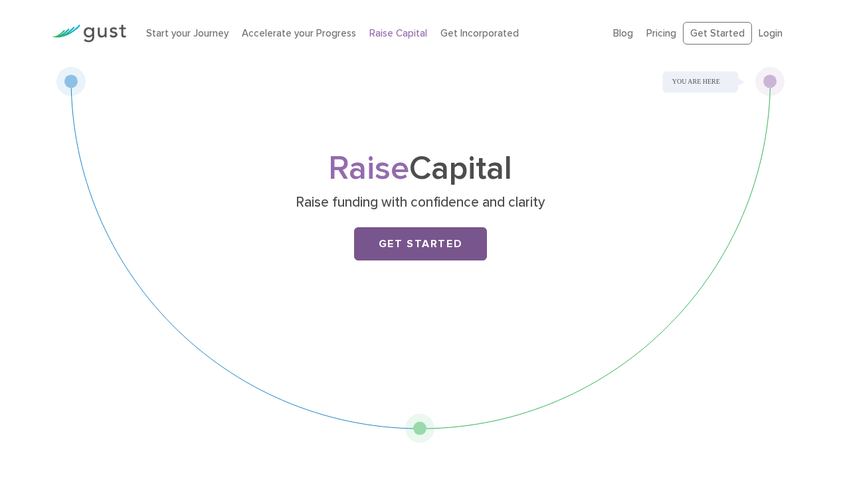  What do you see at coordinates (771, 33) in the screenshot?
I see `a: Login` at bounding box center [771, 33].